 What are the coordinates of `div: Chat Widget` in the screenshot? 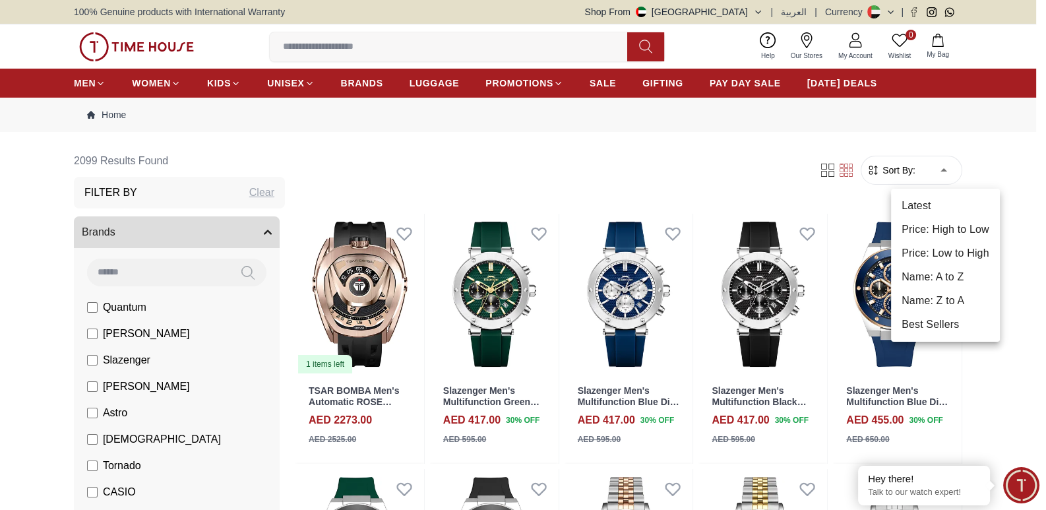 It's located at (1021, 485).